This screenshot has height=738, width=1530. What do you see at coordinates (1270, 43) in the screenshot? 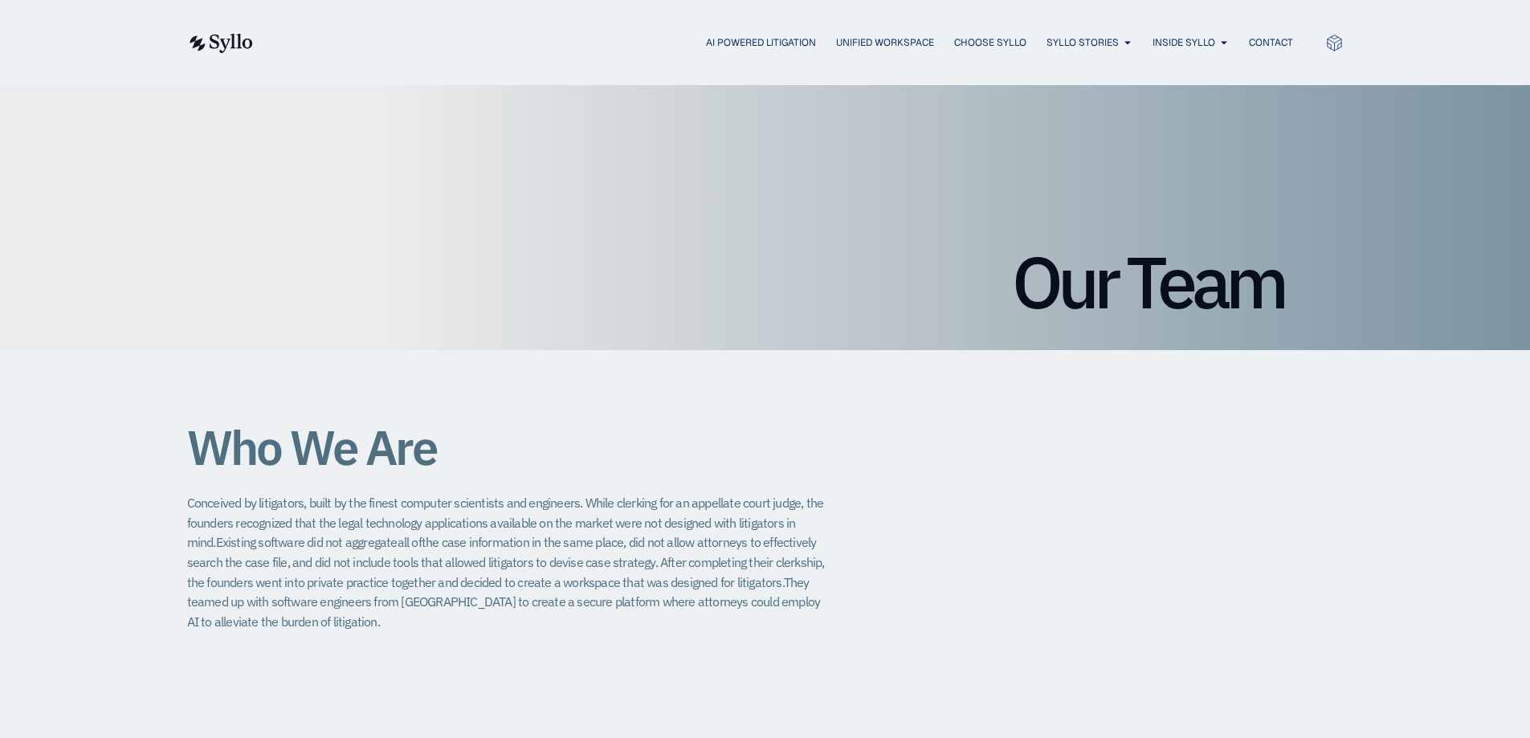
I see `a: Contact` at bounding box center [1270, 43].